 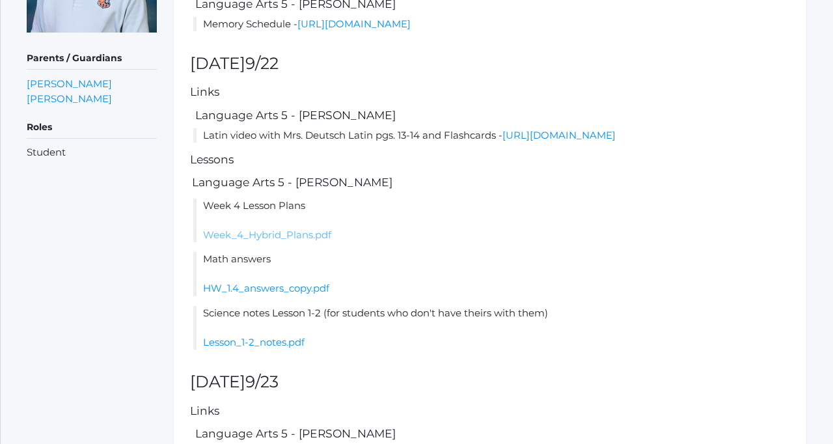 I want to click on li: Student, so click(x=92, y=152).